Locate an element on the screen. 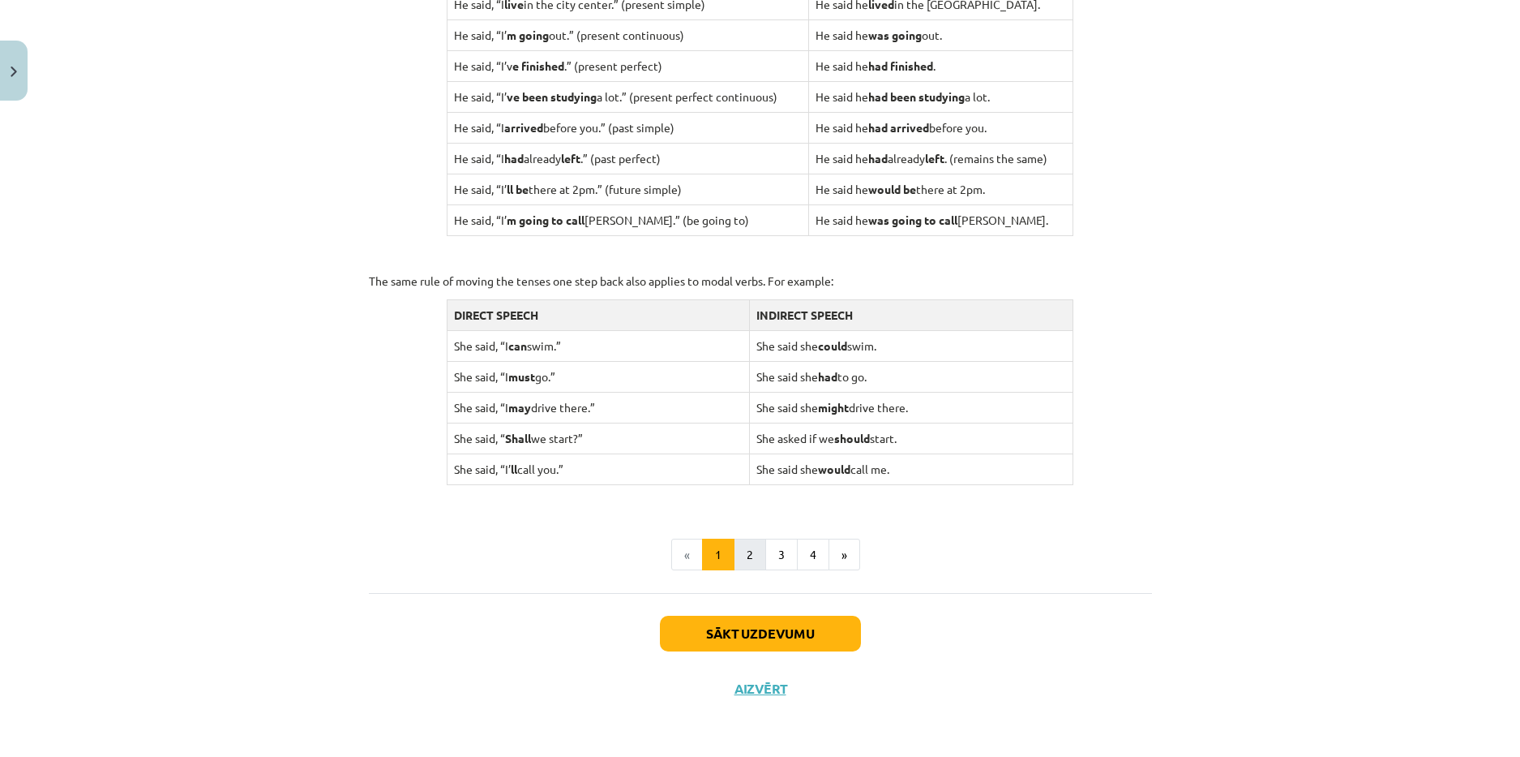  td: She asked if we start. is located at coordinates (911, 438).